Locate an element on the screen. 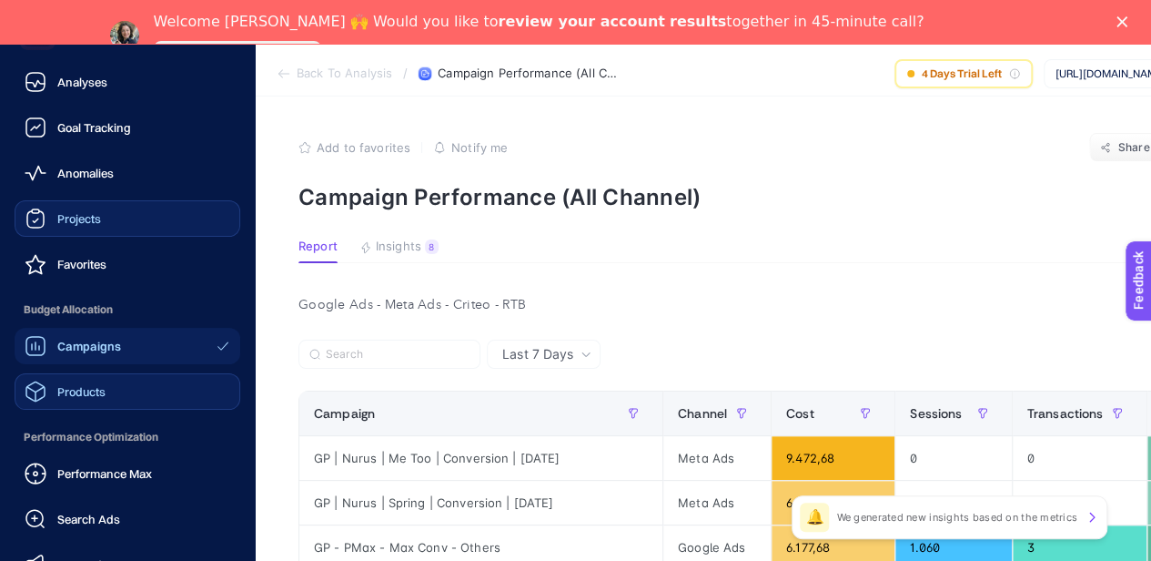 The width and height of the screenshot is (1151, 561). a: Analyses is located at coordinates (127, 82).